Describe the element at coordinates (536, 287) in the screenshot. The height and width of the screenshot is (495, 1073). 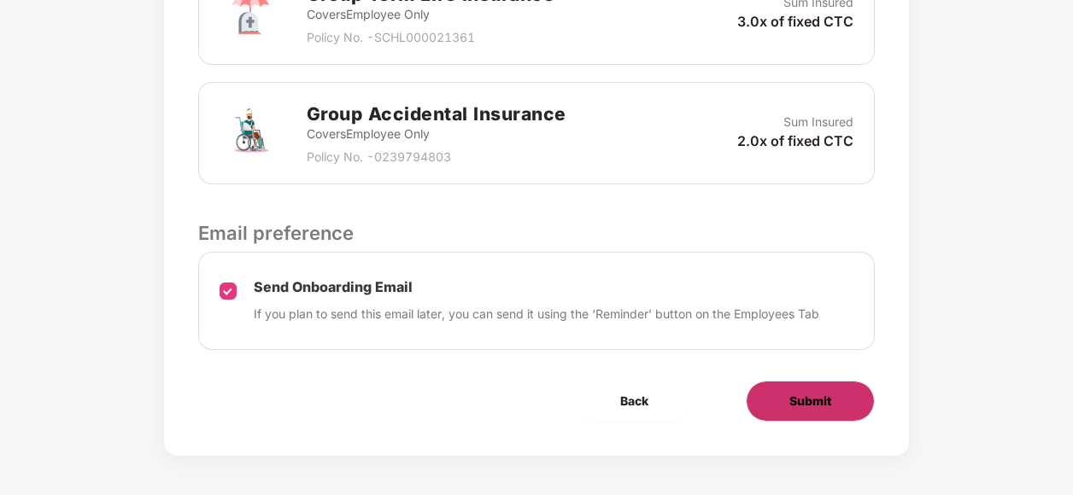
I see `p: Send Onboarding Email` at that location.